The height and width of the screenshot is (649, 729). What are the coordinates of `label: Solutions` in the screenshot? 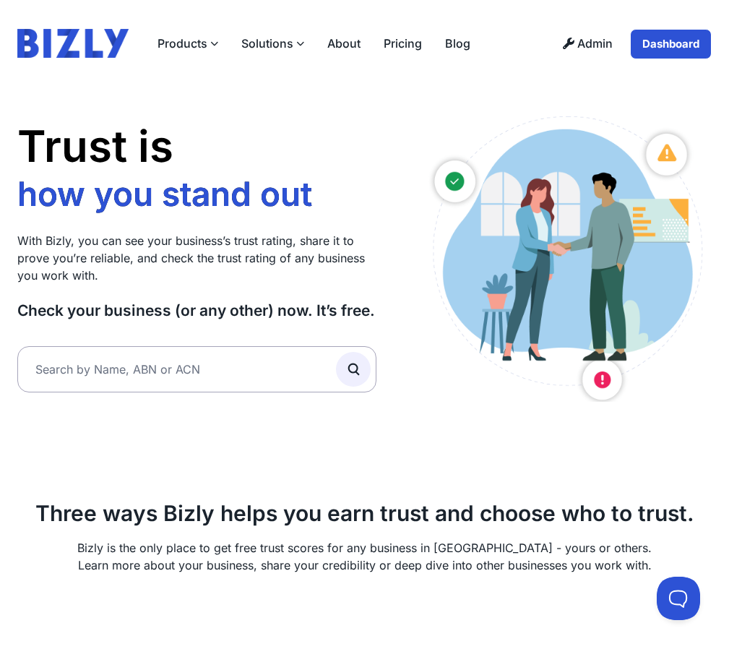 It's located at (272, 43).